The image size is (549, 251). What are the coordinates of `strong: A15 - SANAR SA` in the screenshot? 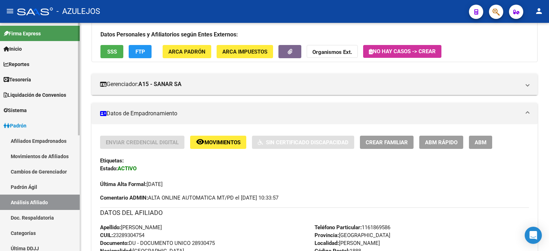 It's located at (160, 84).